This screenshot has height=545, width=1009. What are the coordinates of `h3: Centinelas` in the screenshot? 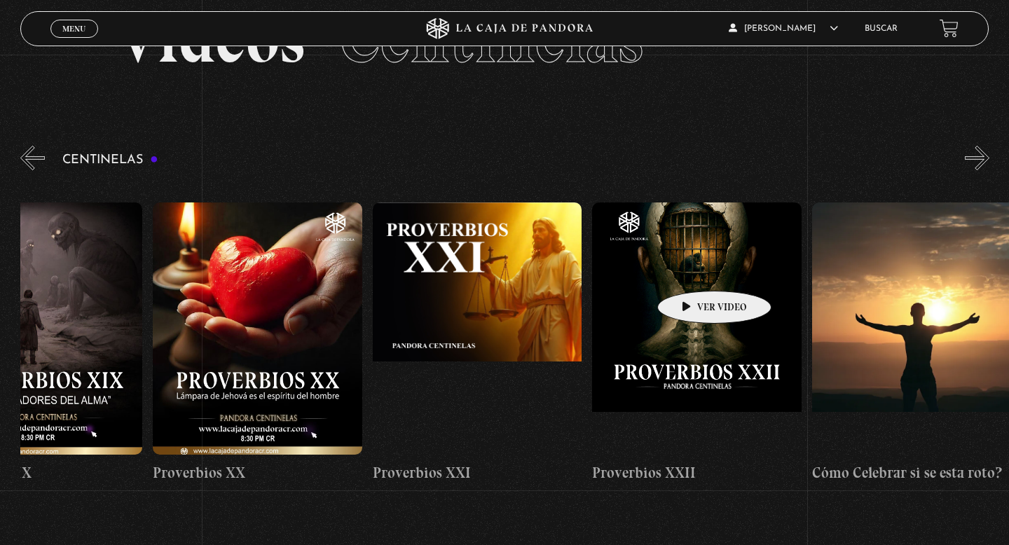 It's located at (110, 160).